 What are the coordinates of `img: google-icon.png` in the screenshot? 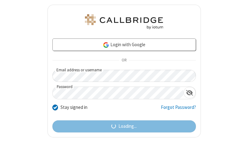 It's located at (106, 45).